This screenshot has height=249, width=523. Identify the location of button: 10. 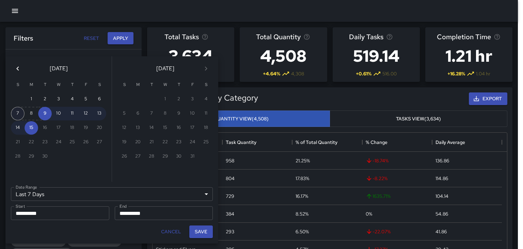
(59, 113).